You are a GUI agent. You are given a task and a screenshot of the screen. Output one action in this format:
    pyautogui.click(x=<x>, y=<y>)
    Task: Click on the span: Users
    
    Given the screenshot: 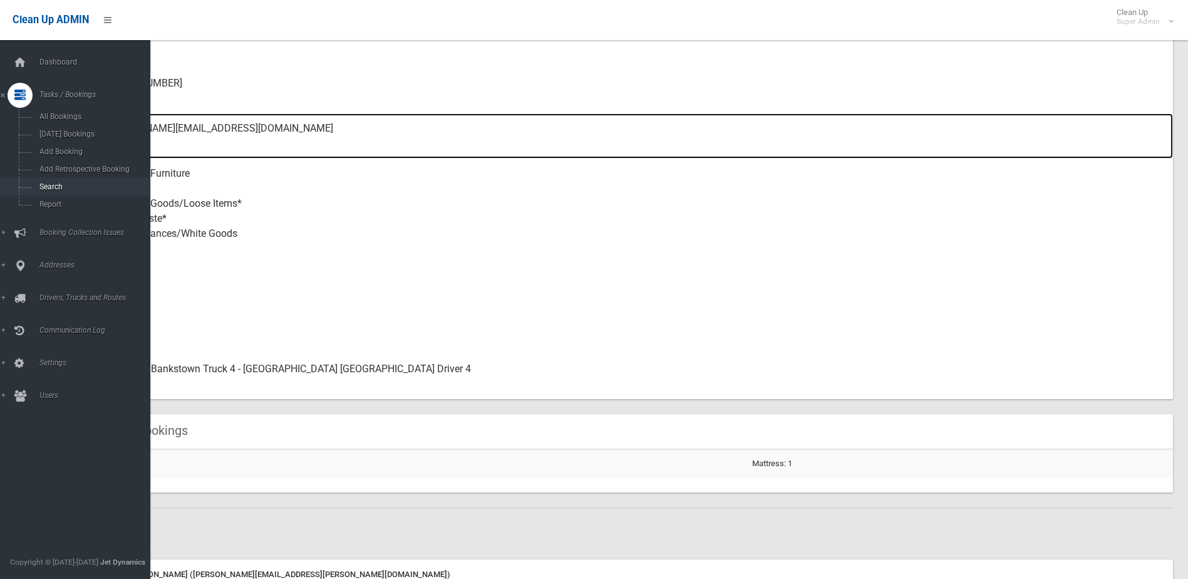 What is the action you would take?
    pyautogui.click(x=98, y=395)
    